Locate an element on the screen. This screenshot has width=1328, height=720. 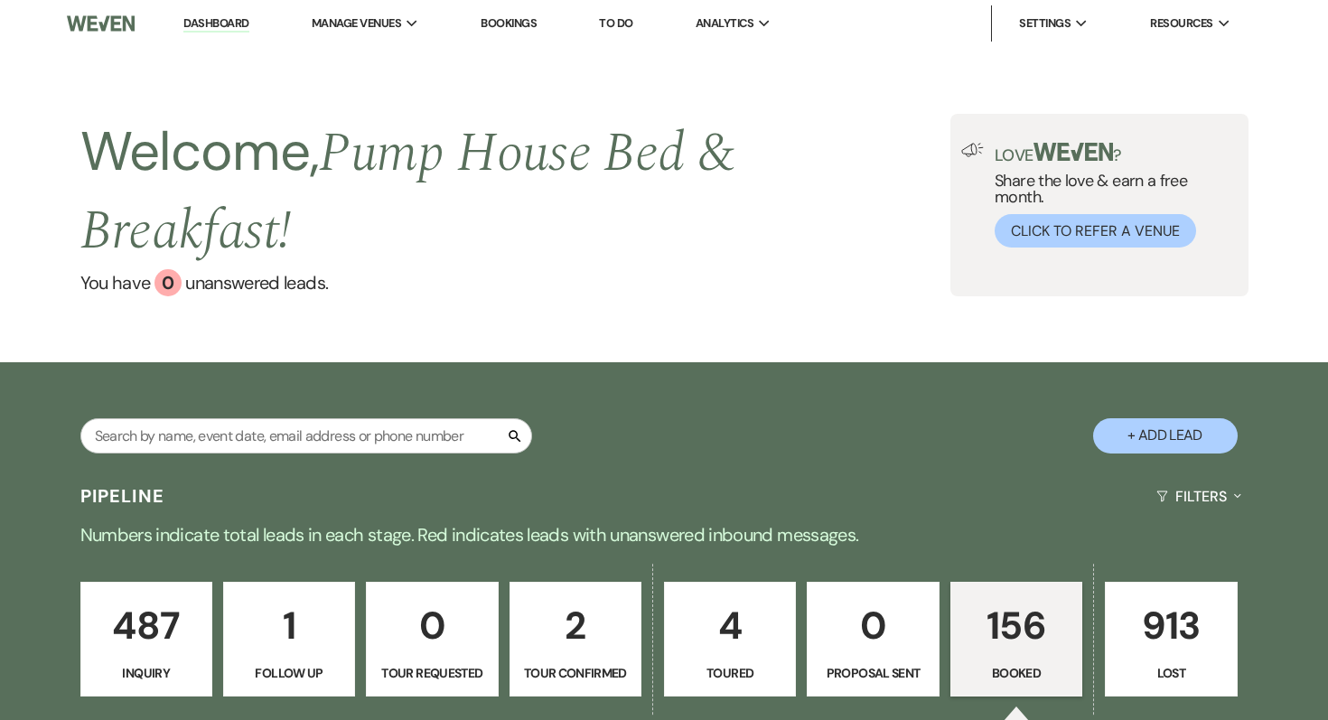
button: Click to Refer a Venue is located at coordinates (1095, 230).